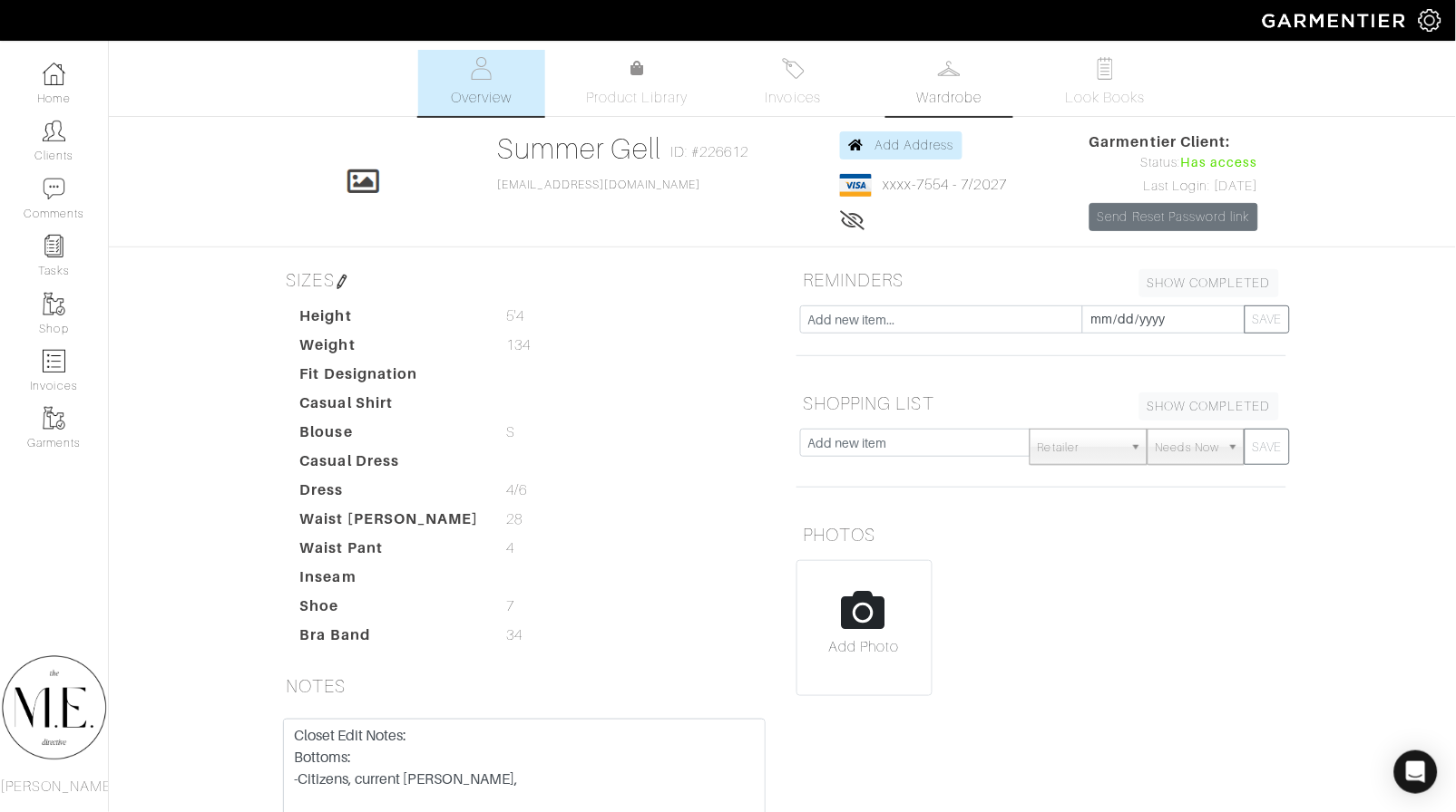 Image resolution: width=1456 pixels, height=812 pixels. What do you see at coordinates (1041, 280) in the screenshot?
I see `h5: REMINDERS` at bounding box center [1041, 280].